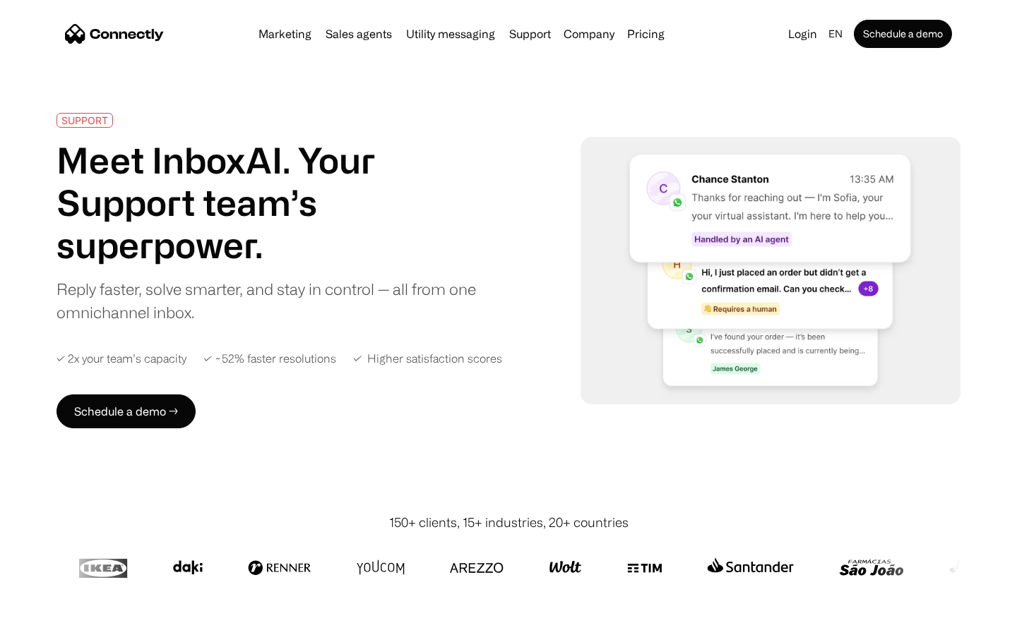 This screenshot has width=1017, height=635. Describe the element at coordinates (645, 34) in the screenshot. I see `a: Pricing` at that location.